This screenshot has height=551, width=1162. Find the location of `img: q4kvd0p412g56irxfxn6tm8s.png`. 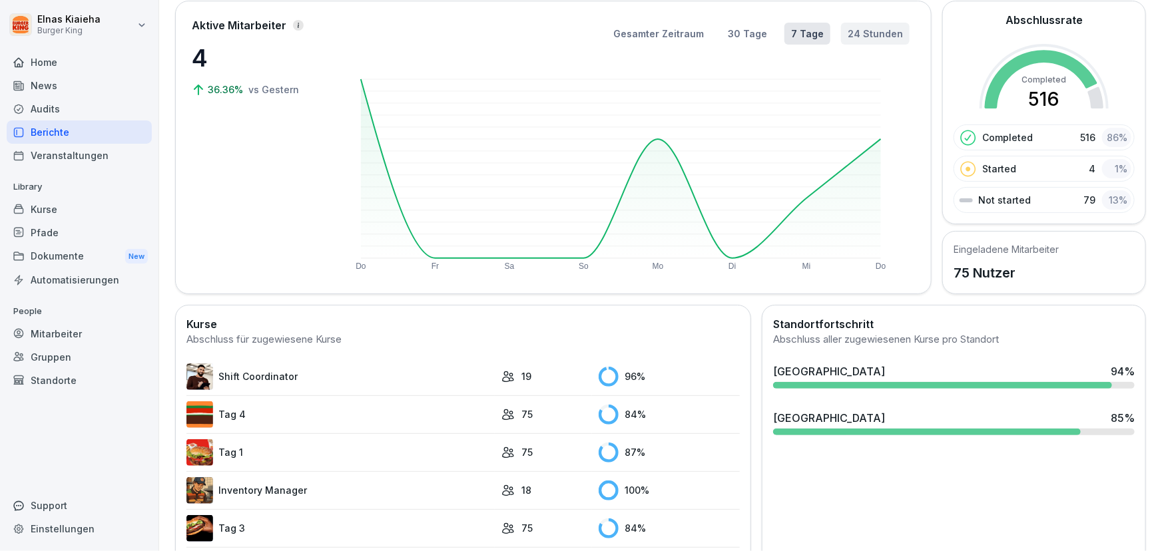

img: q4kvd0p412g56irxfxn6tm8s.png is located at coordinates (200, 377).